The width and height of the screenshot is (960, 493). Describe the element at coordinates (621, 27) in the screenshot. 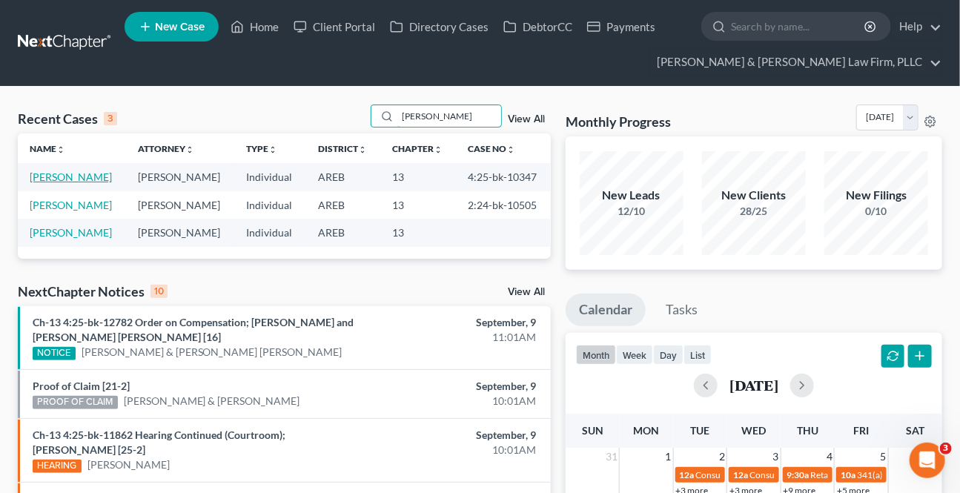

I see `a: Payments` at that location.